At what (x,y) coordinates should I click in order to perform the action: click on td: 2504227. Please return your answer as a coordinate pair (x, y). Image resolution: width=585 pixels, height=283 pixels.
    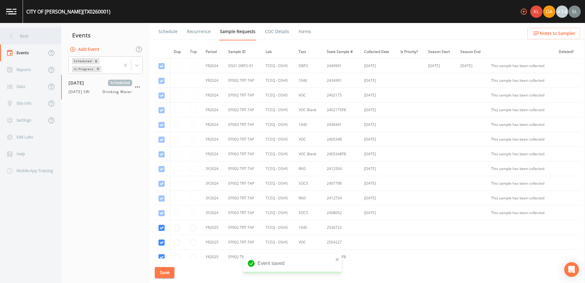
    Looking at the image, I should click on (342, 242).